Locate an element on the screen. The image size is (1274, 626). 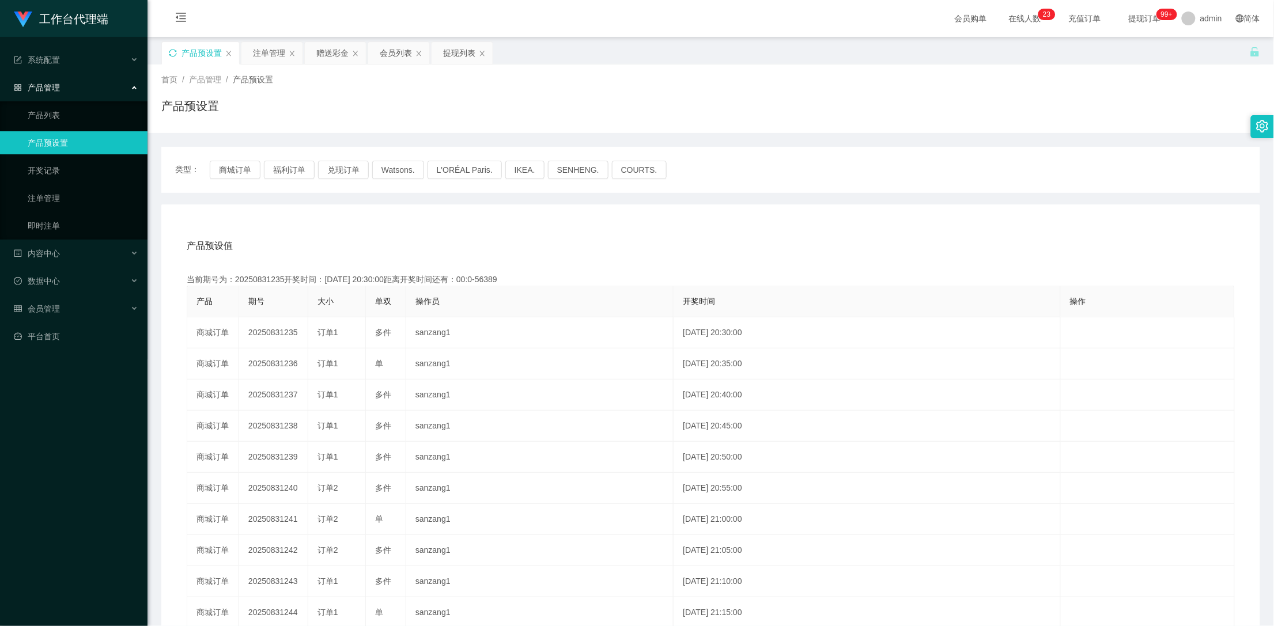
td: 20250831237 is located at coordinates (274, 395).